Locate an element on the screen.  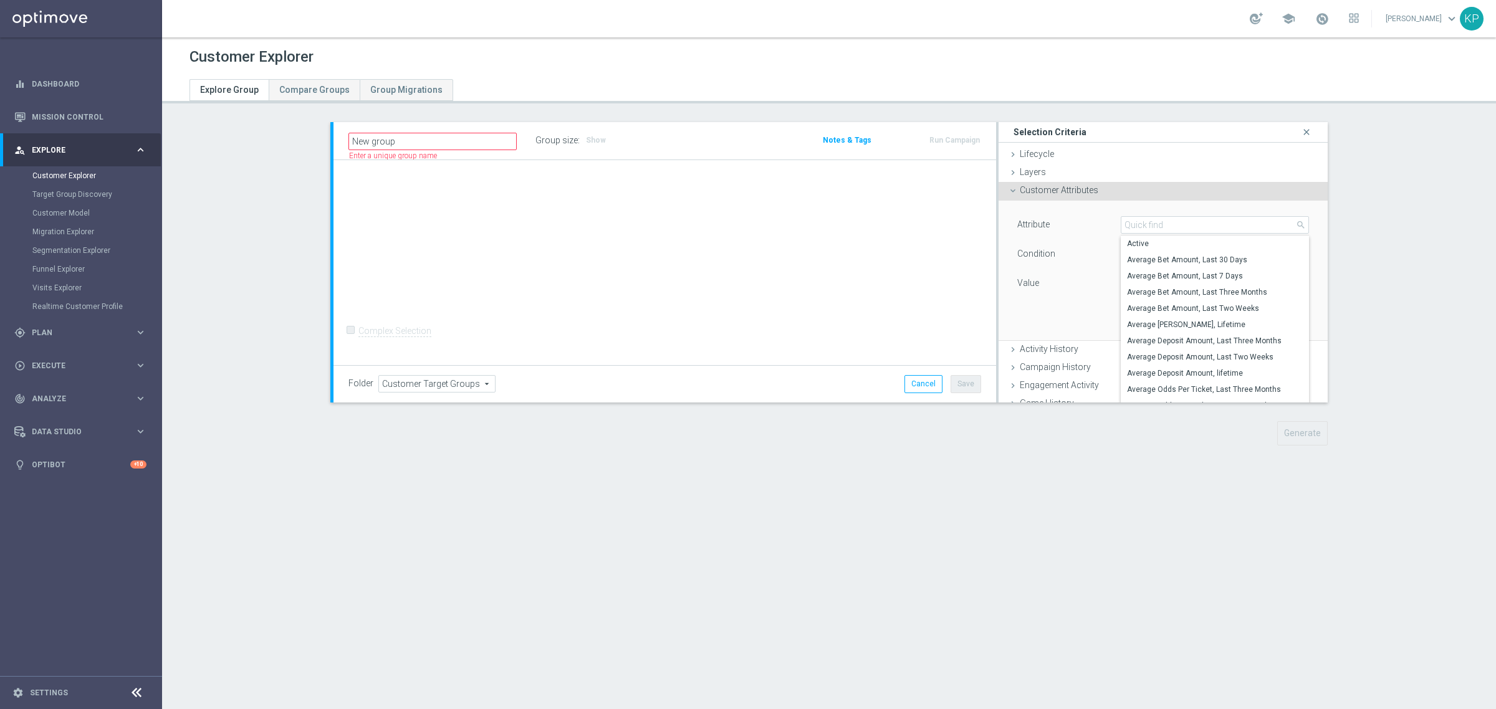
button: Generate is located at coordinates (1302, 433).